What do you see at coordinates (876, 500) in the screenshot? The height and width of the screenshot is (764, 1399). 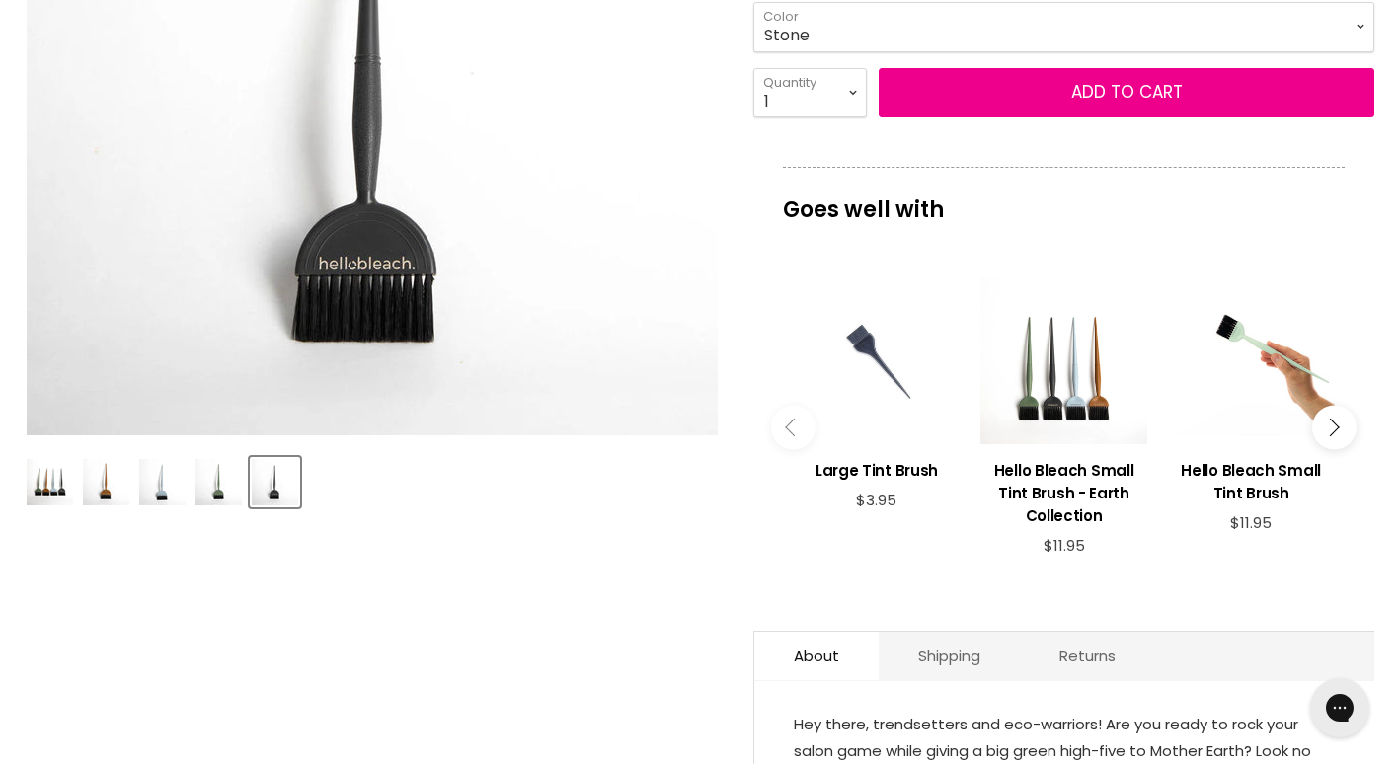 I see `span: $3.95` at bounding box center [876, 500].